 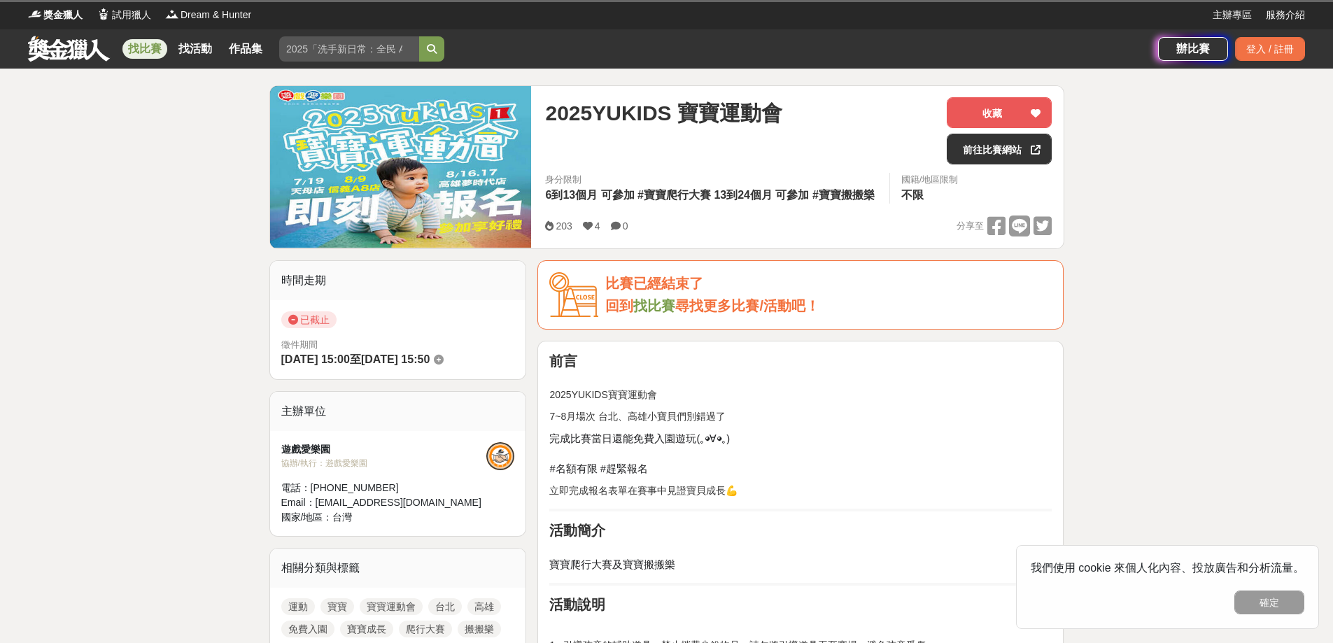 What do you see at coordinates (612, 565) in the screenshot?
I see `span: 寶寶爬行大賽及寶寶搬搬樂` at bounding box center [612, 565].